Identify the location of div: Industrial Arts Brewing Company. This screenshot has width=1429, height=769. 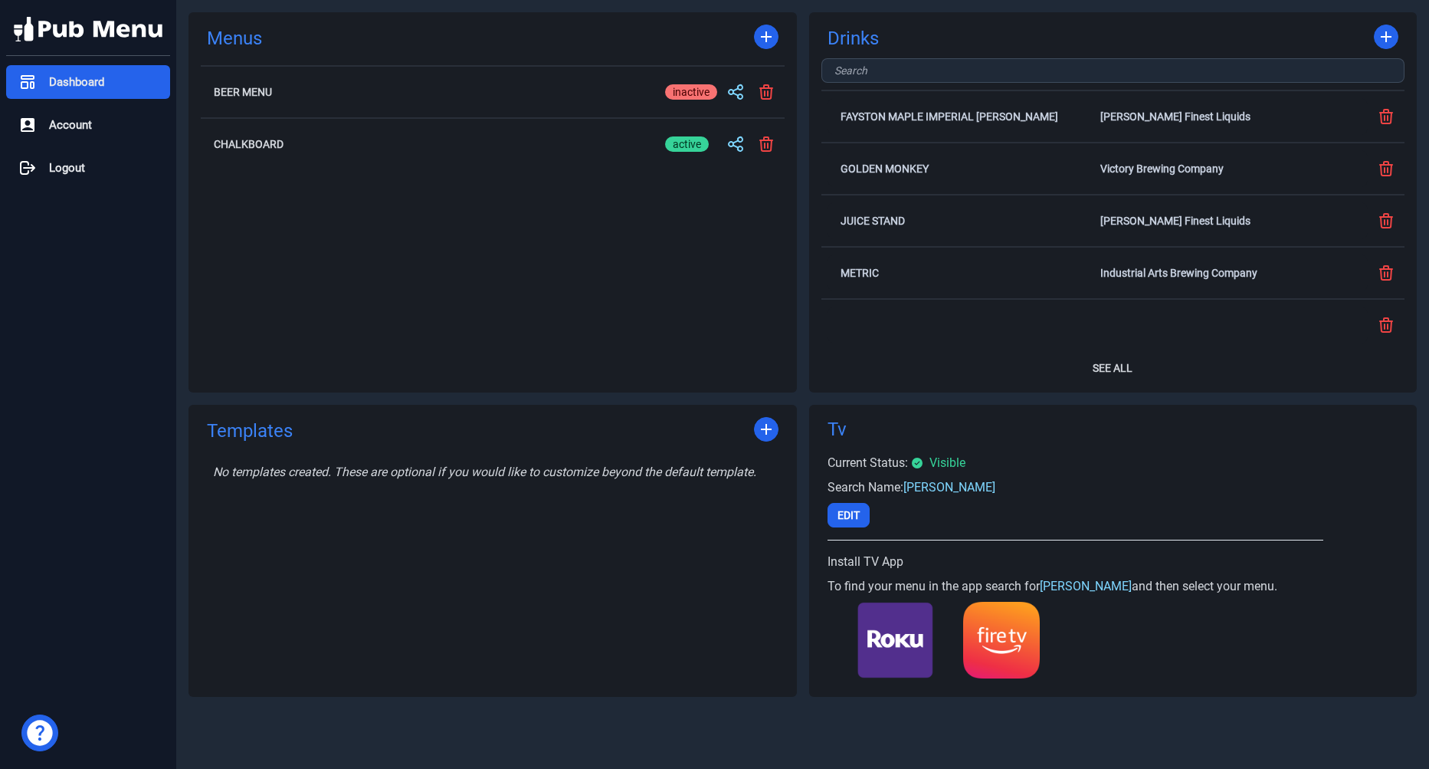
(1228, 273).